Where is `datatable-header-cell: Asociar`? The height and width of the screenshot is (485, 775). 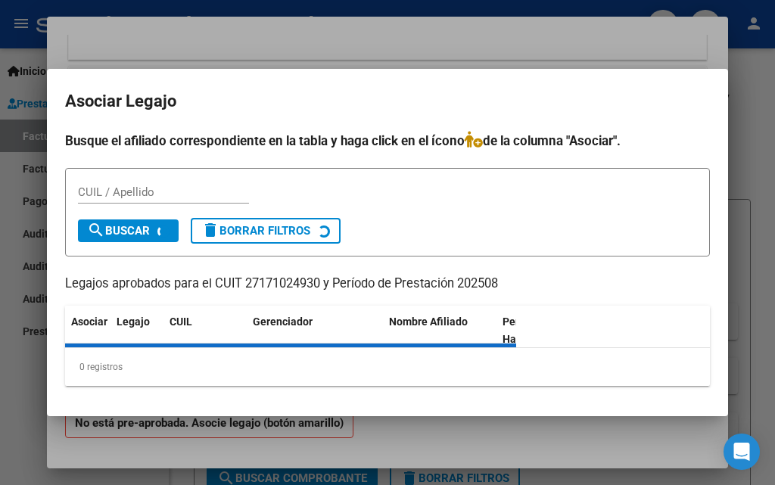 datatable-header-cell: Asociar is located at coordinates (88, 331).